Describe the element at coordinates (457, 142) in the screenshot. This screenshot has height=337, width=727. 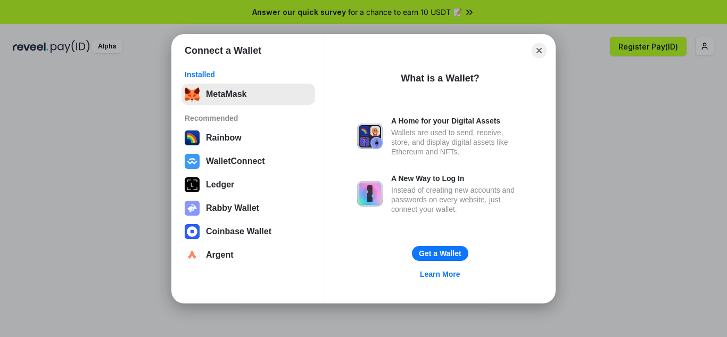
I see `div: Wallets are used to send, receive, store, and display digital assets like Ethereum and NFTs.` at that location.